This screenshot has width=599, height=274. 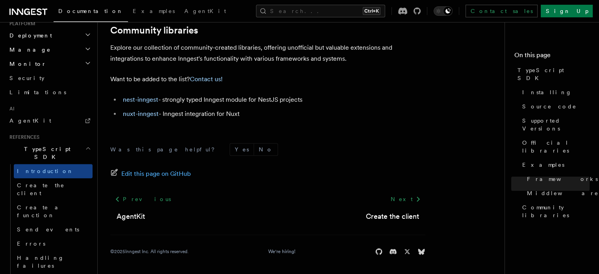 What do you see at coordinates (10, 109) in the screenshot?
I see `span: AI` at bounding box center [10, 109].